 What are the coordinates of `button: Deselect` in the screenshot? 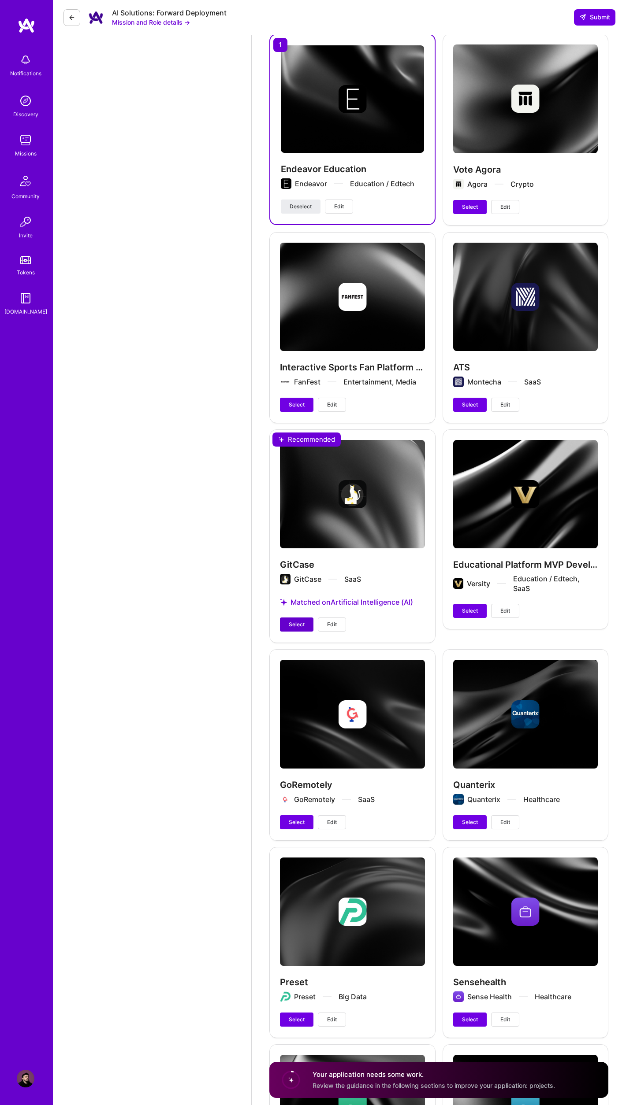 It's located at (300, 207).